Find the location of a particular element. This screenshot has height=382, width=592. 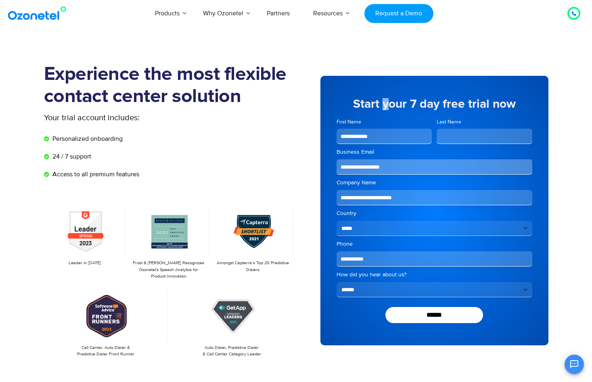

label: Phone is located at coordinates (434, 244).